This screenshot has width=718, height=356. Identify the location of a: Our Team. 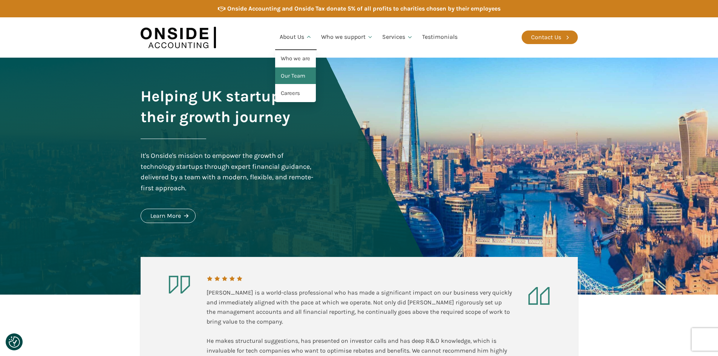
(295, 76).